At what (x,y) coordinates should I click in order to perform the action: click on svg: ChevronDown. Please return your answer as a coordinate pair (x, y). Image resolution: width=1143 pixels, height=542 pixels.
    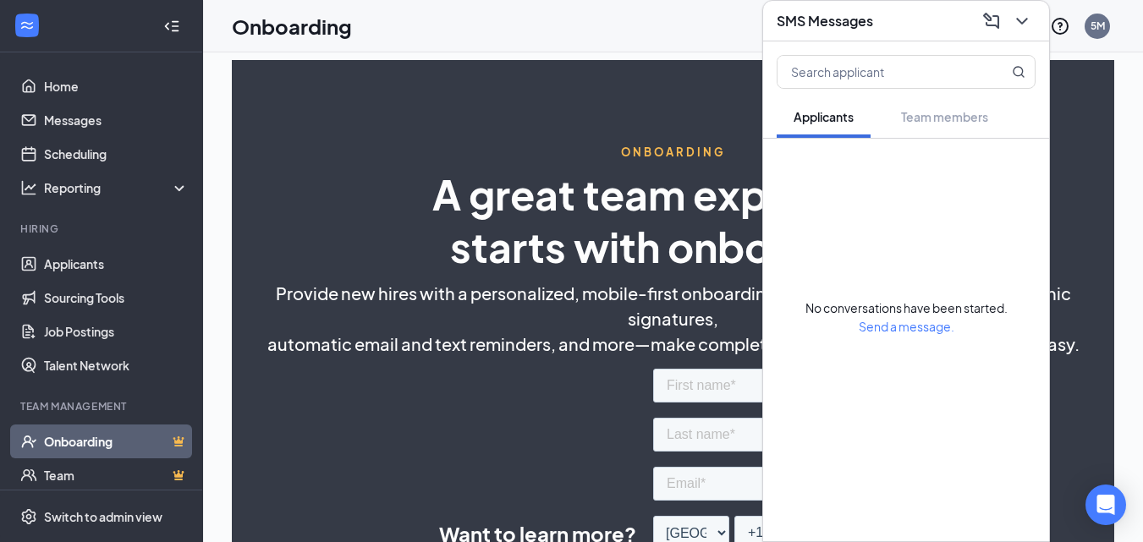
    Looking at the image, I should click on (1022, 21).